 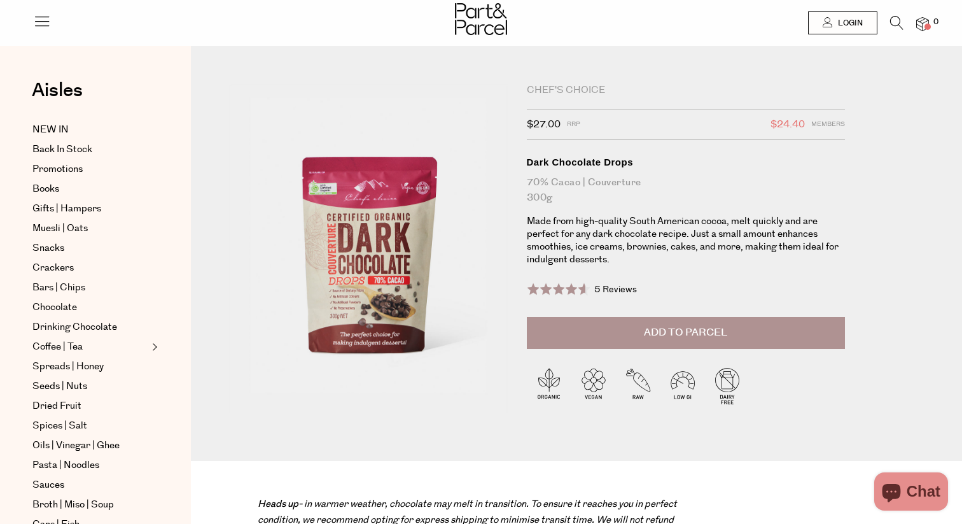 I want to click on img: Part&Parcel, so click(x=481, y=19).